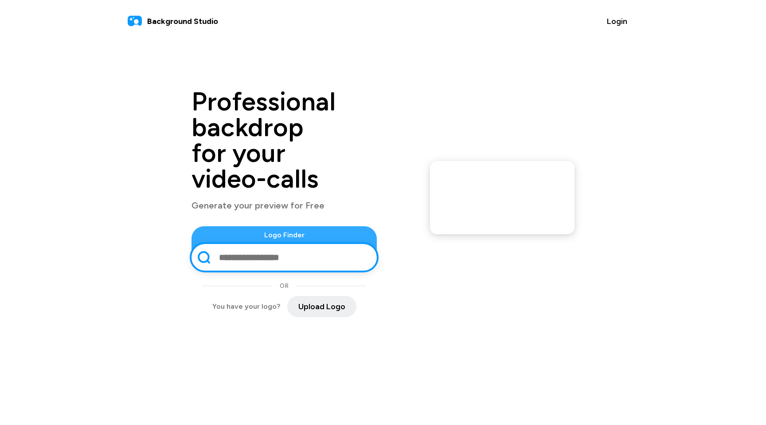 The width and height of the screenshot is (766, 425). I want to click on button: Login, so click(617, 21).